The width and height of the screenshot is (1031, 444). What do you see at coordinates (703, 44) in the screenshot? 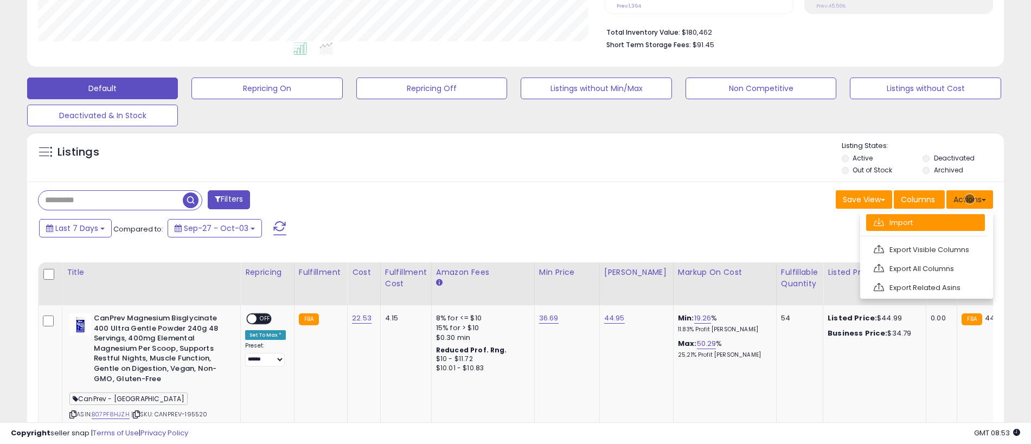
I see `span: $91.45` at bounding box center [703, 44].